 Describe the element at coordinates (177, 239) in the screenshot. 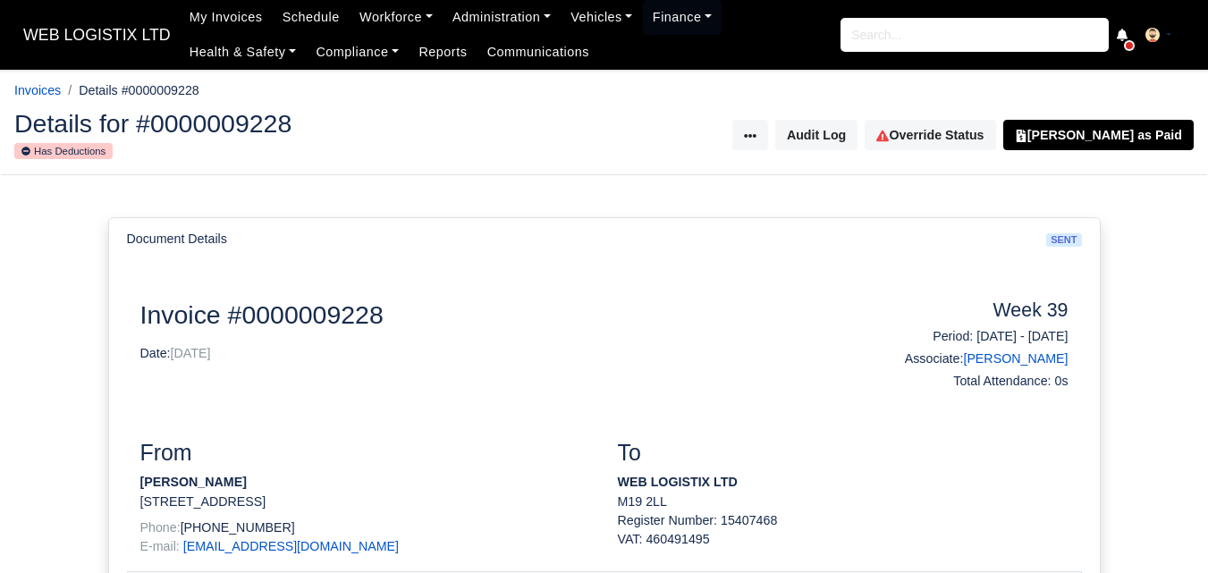

I see `h6: Document Details` at that location.